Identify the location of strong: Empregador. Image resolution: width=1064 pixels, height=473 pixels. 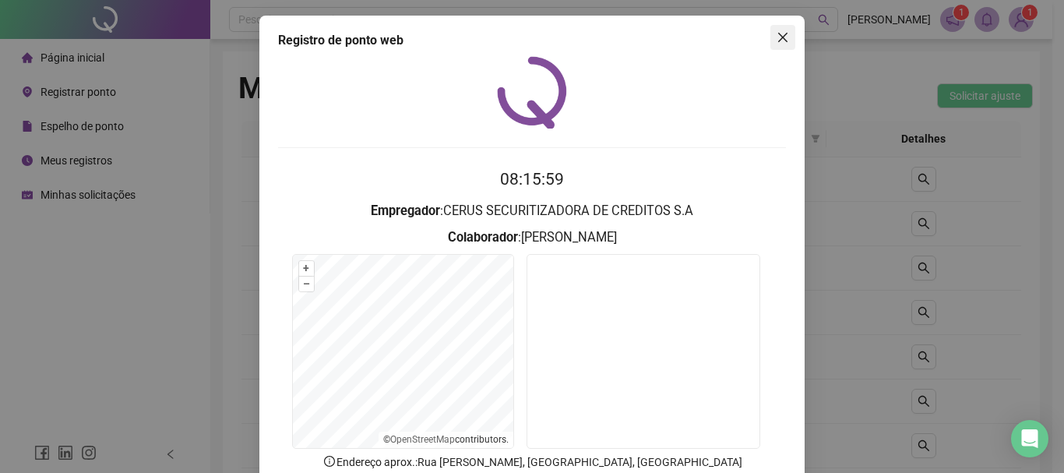
(405, 210).